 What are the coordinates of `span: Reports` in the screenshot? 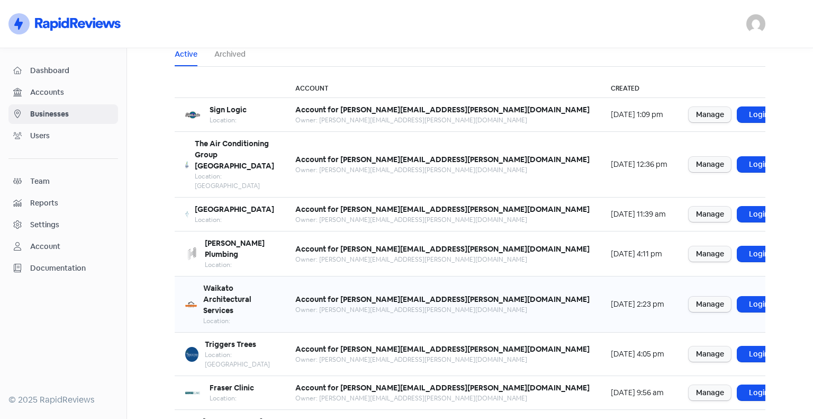 It's located at (71, 203).